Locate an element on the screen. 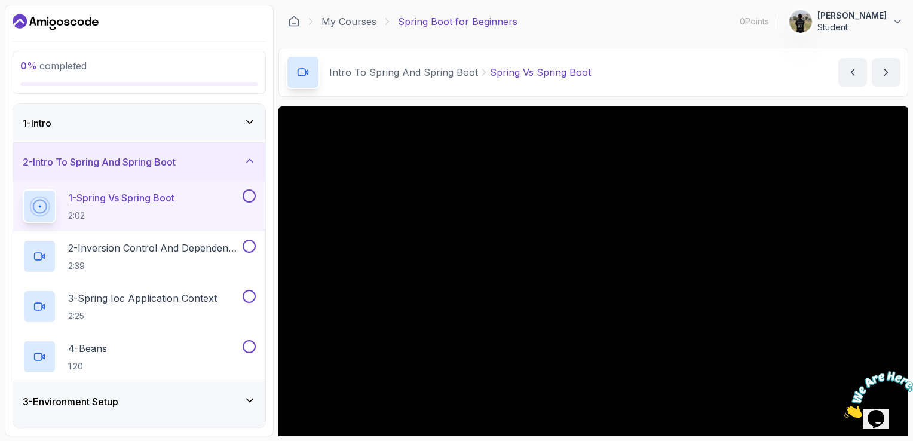 This screenshot has height=441, width=913. p: 2:25 is located at coordinates (142, 316).